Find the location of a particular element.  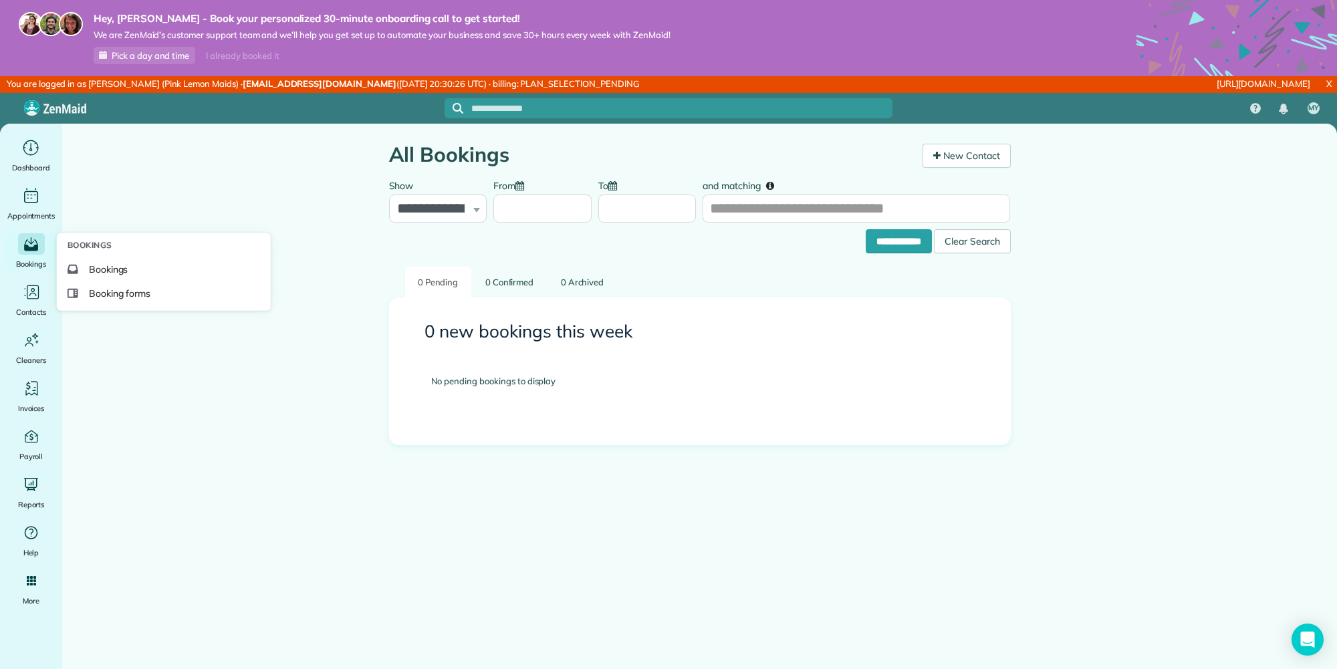

a: Clear Search is located at coordinates (972, 237).